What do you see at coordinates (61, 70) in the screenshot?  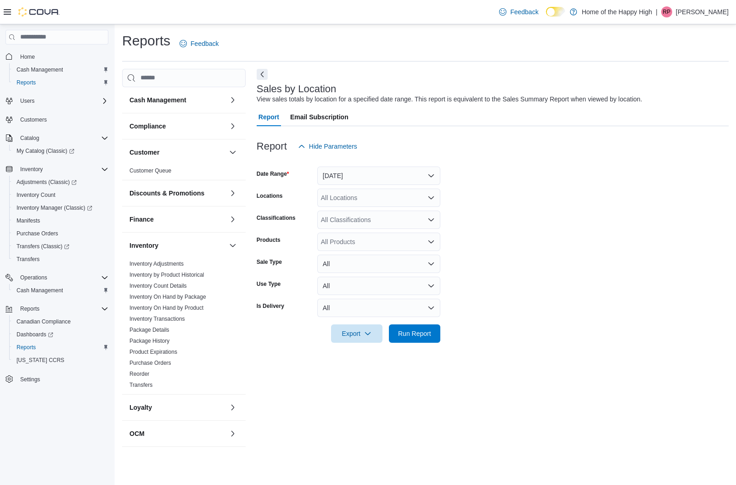 I see `span: Cash Management` at bounding box center [61, 70].